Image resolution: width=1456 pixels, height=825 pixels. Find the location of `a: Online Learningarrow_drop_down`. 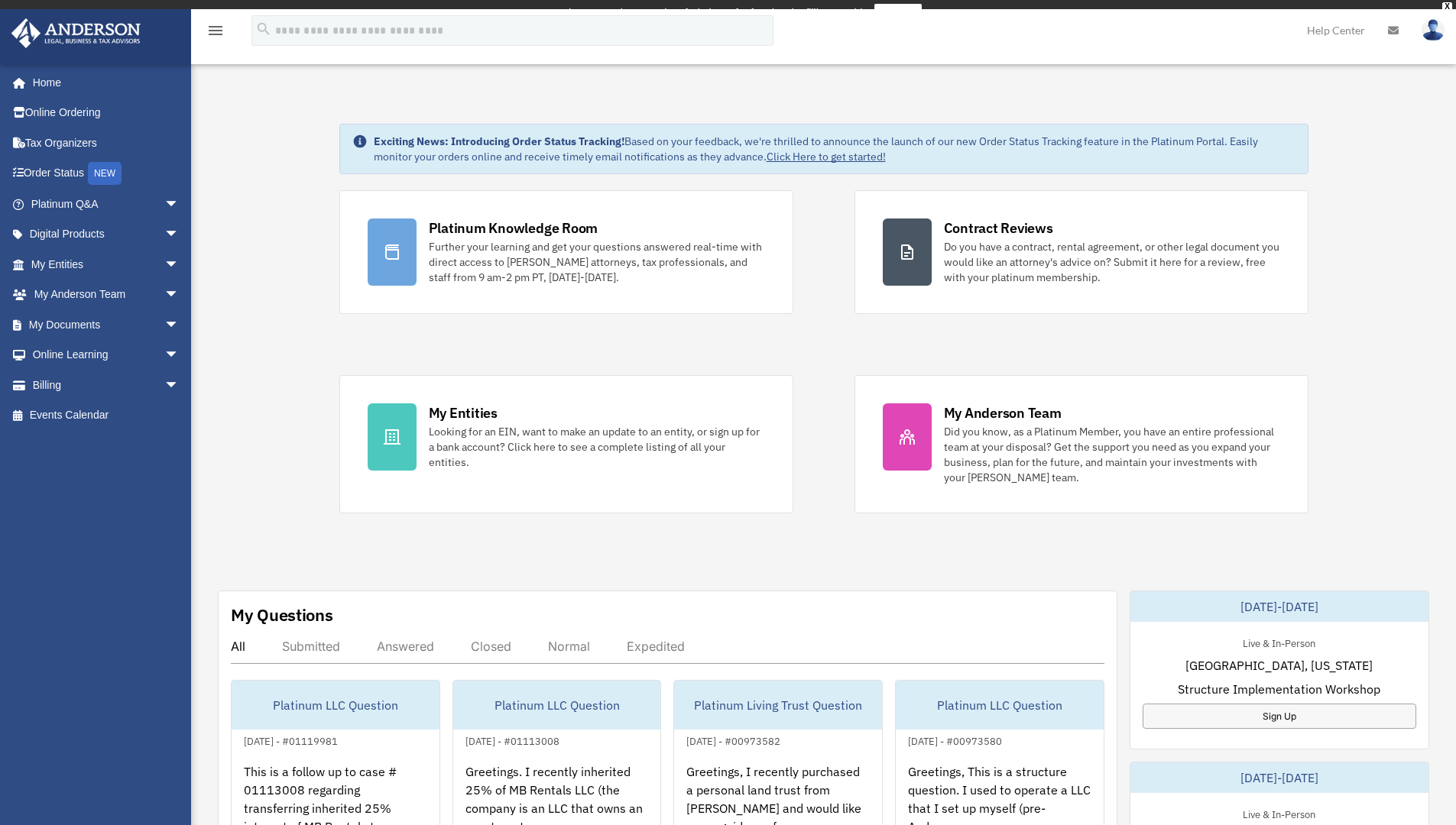

a: Online Learningarrow_drop_down is located at coordinates (106, 355).